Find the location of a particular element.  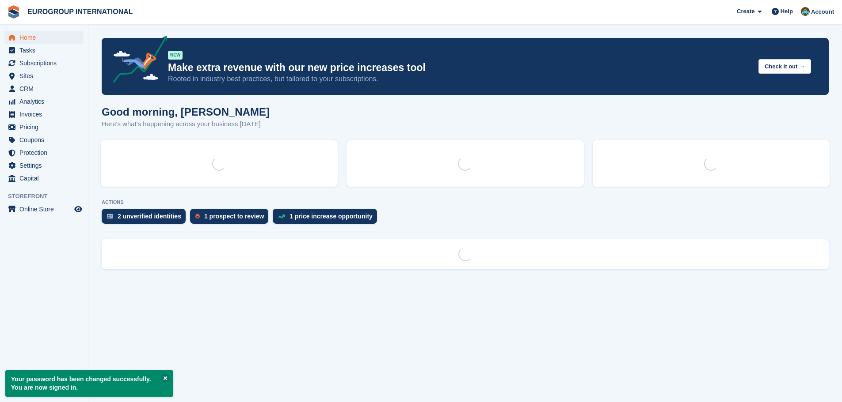

p: Rooted in industry best practices, but tailored to your subscriptions. is located at coordinates (459, 79).